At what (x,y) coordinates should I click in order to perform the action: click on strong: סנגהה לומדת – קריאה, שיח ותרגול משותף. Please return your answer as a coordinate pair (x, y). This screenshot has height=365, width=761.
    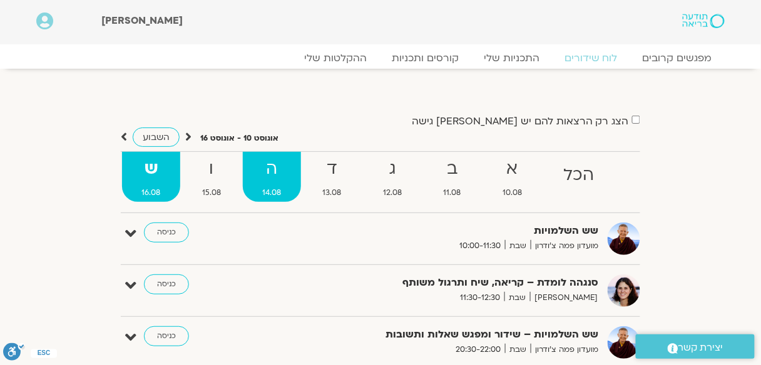
    Looking at the image, I should click on (445, 283).